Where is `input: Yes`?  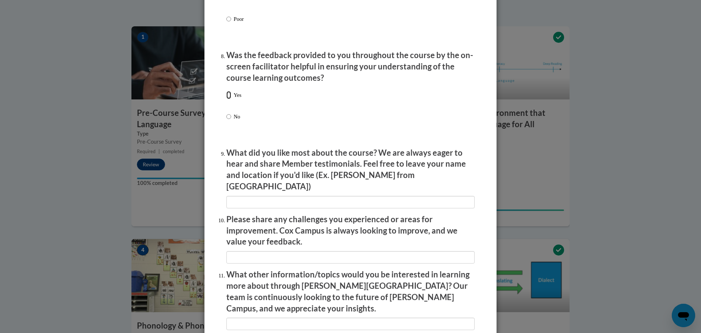
input: Yes is located at coordinates (229, 95).